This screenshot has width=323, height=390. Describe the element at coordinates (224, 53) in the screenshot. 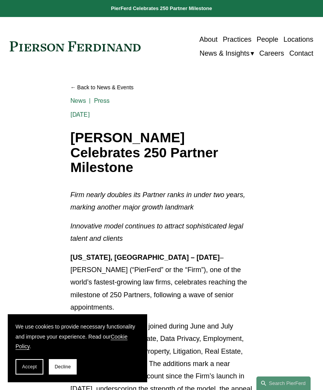

I see `span: News & Insights` at that location.